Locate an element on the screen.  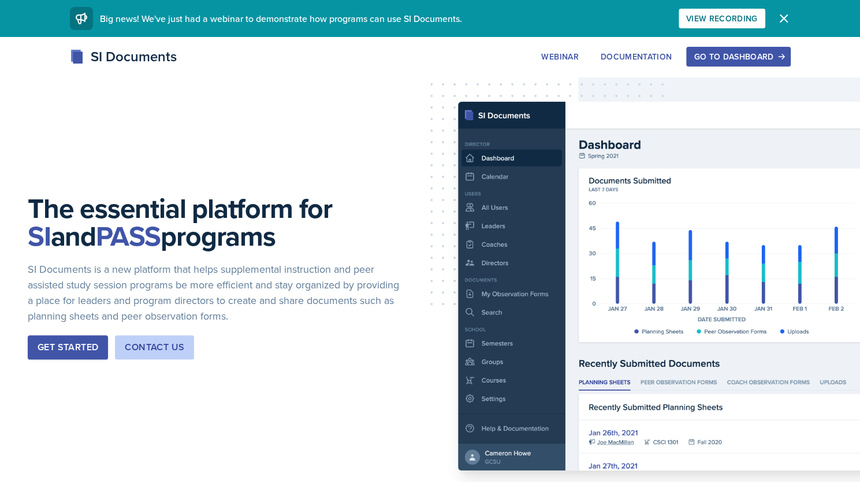
div: Webinar is located at coordinates (560, 57).